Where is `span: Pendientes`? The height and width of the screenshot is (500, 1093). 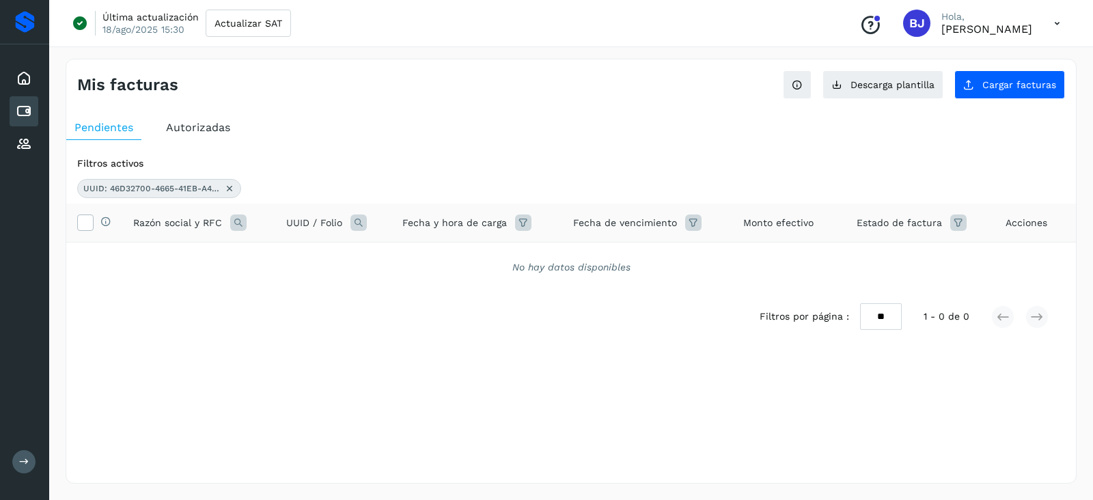
span: Pendientes is located at coordinates (104, 127).